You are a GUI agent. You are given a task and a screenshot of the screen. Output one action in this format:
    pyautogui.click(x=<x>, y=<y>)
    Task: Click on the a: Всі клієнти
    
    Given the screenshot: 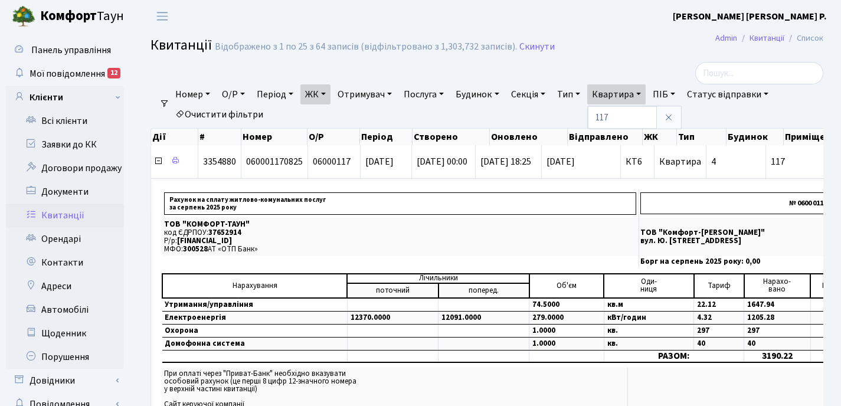 What is the action you would take?
    pyautogui.click(x=65, y=121)
    